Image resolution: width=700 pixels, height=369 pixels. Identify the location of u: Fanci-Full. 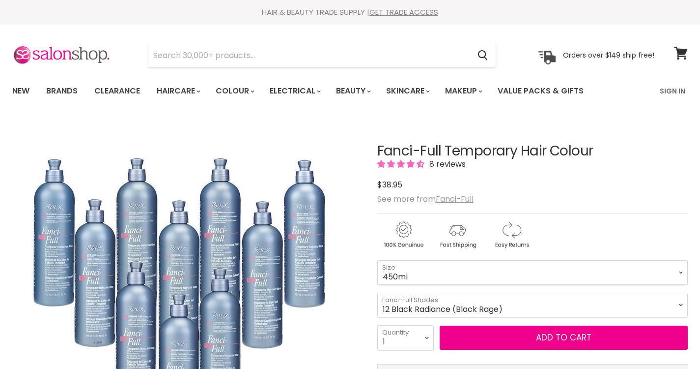
(455, 199).